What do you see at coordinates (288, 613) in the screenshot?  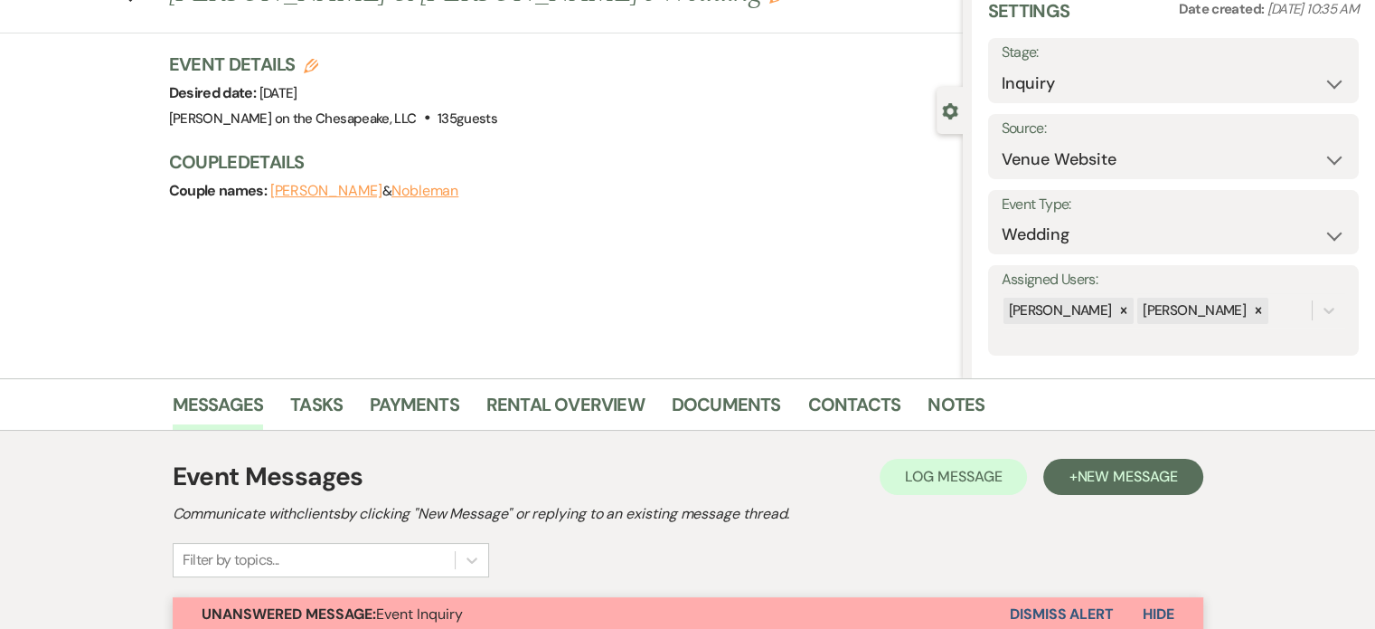 I see `strong: Unanswered Message:` at bounding box center [288, 613].